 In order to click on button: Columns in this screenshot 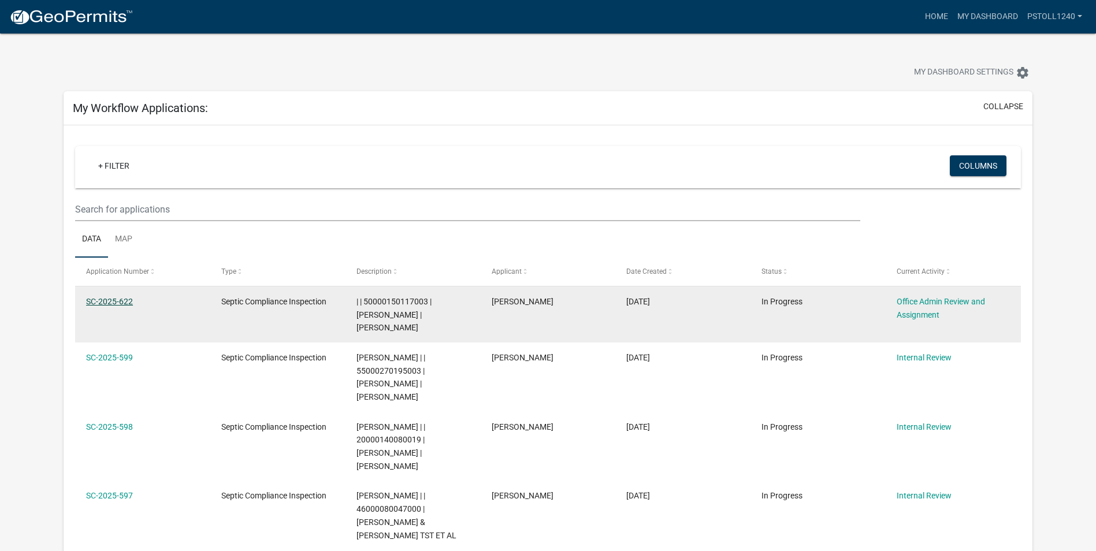, I will do `click(978, 166)`.